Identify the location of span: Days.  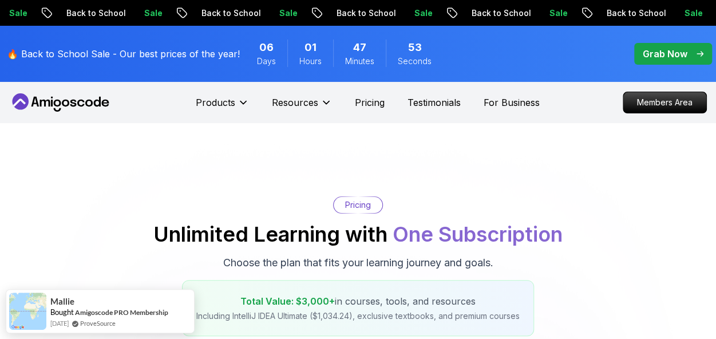
(266, 61).